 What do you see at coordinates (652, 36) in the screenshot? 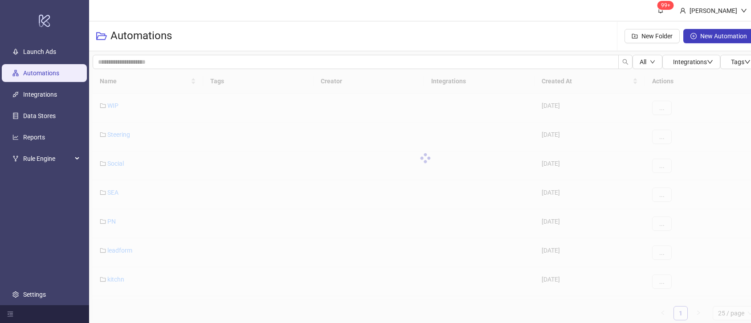
I see `button: New Folder` at bounding box center [652, 36].